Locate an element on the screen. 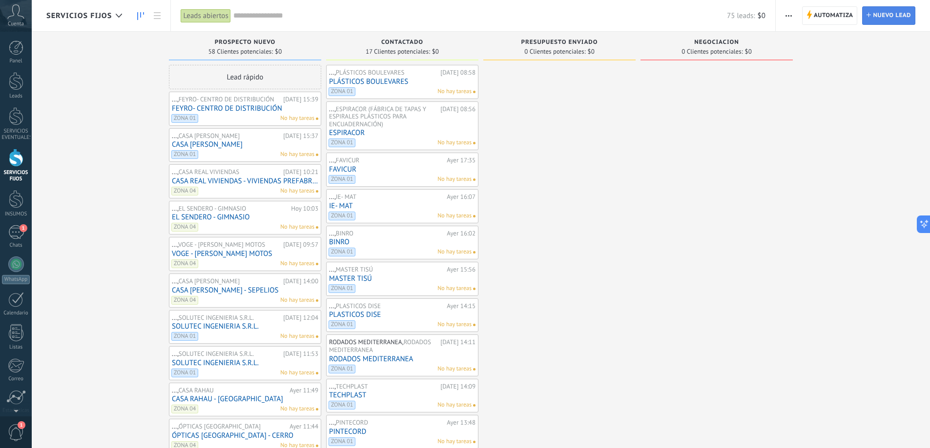 The width and height of the screenshot is (930, 448). span: TECHPLAST is located at coordinates (351, 386).